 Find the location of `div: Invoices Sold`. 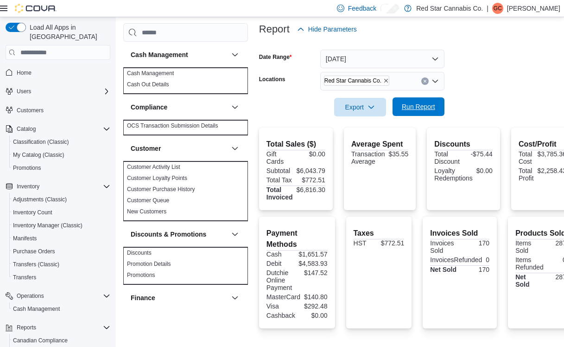

div: Invoices Sold is located at coordinates (444, 247).